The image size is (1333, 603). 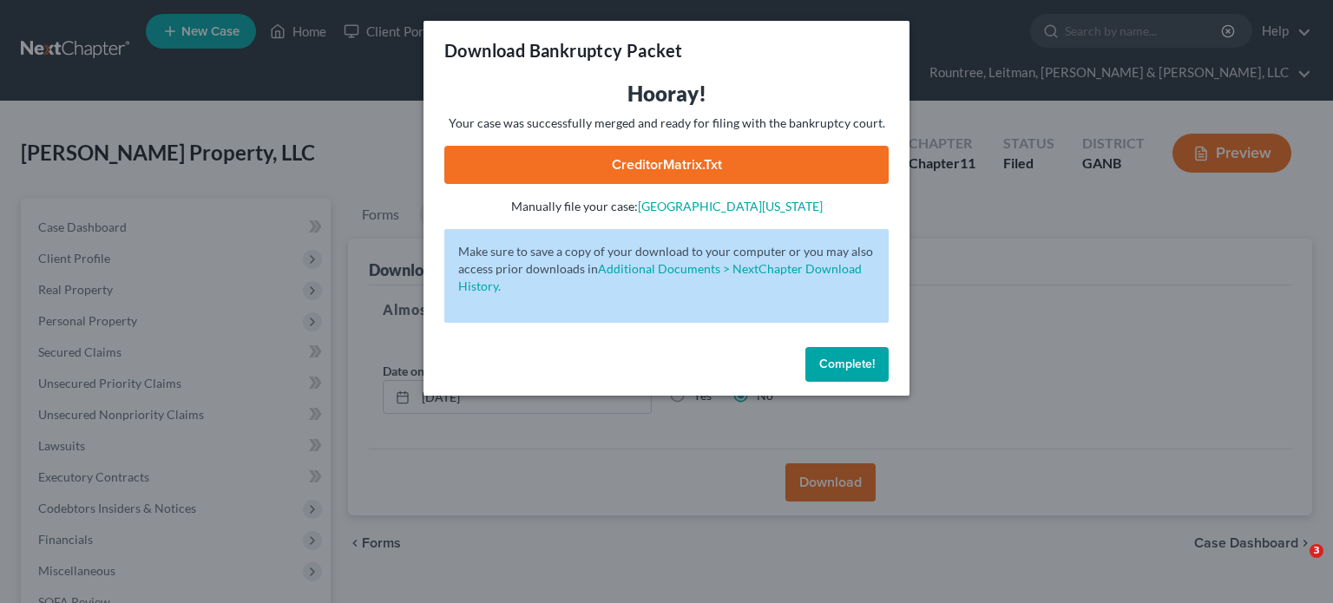 I want to click on button: Complete!, so click(x=847, y=365).